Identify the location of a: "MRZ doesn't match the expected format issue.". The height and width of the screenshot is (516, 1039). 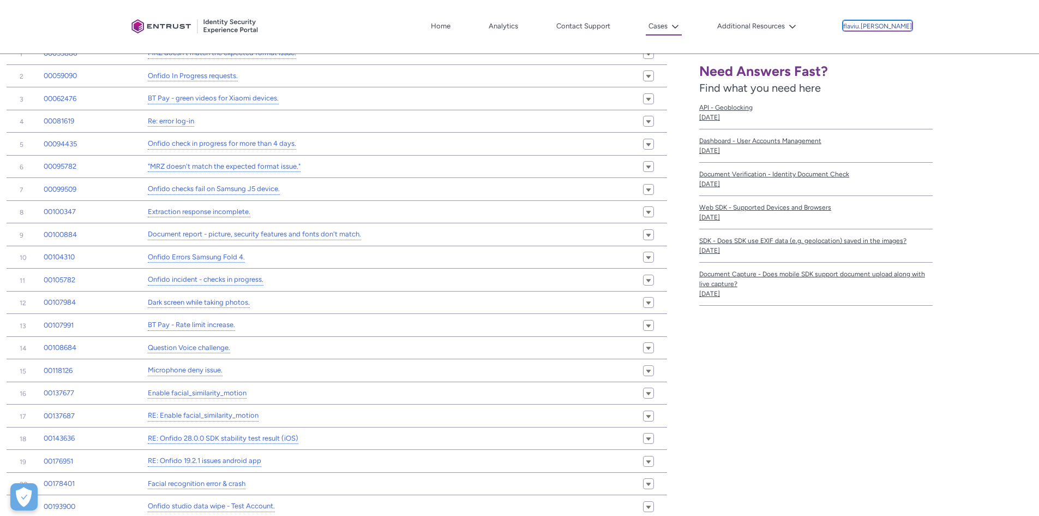
(224, 166).